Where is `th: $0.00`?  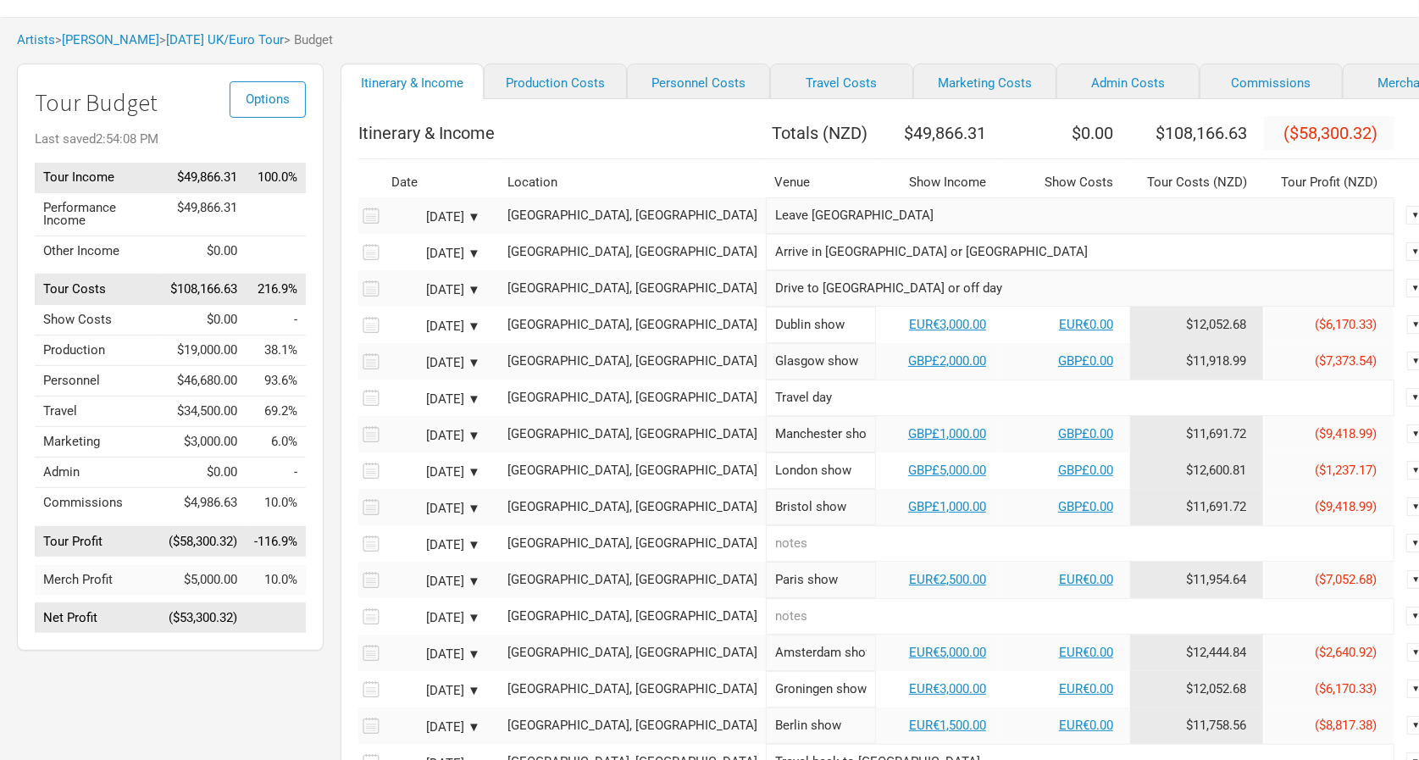
th: $0.00 is located at coordinates (1067, 133).